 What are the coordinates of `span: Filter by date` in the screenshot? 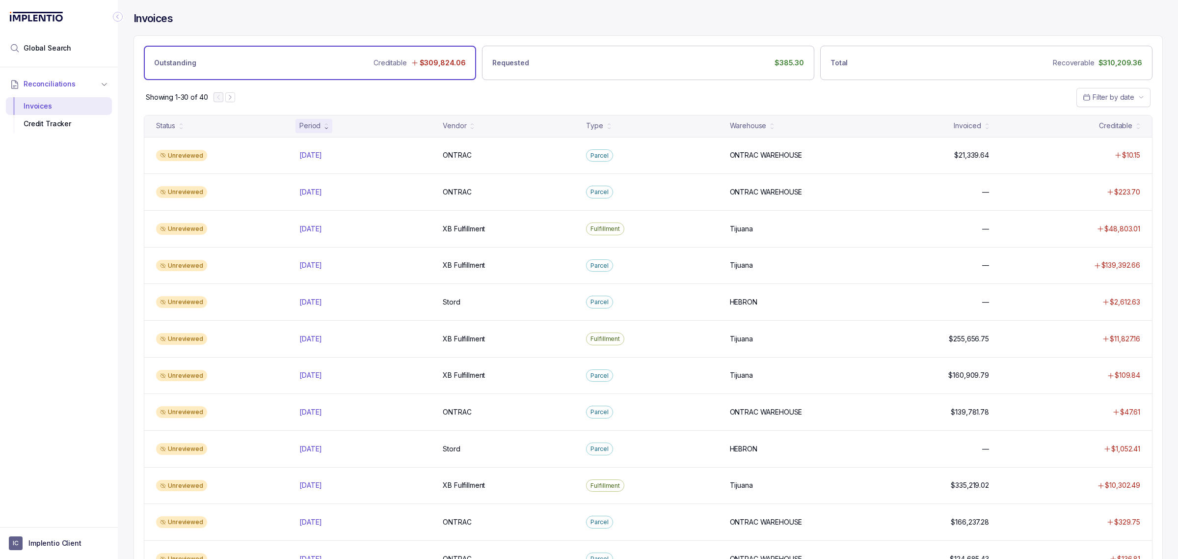 It's located at (1113, 97).